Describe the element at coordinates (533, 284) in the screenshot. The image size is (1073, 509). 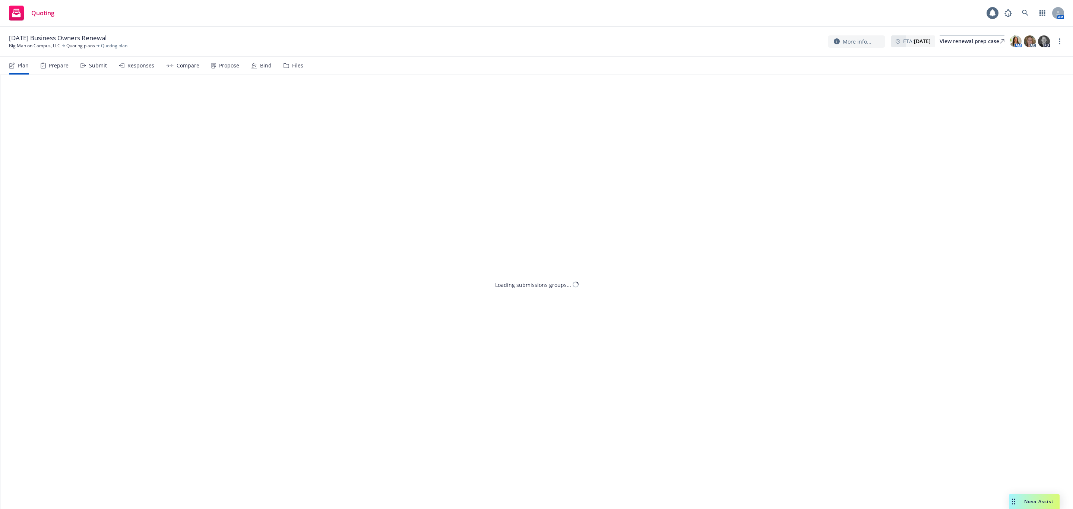
I see `div: Loading submissions groups...` at that location.